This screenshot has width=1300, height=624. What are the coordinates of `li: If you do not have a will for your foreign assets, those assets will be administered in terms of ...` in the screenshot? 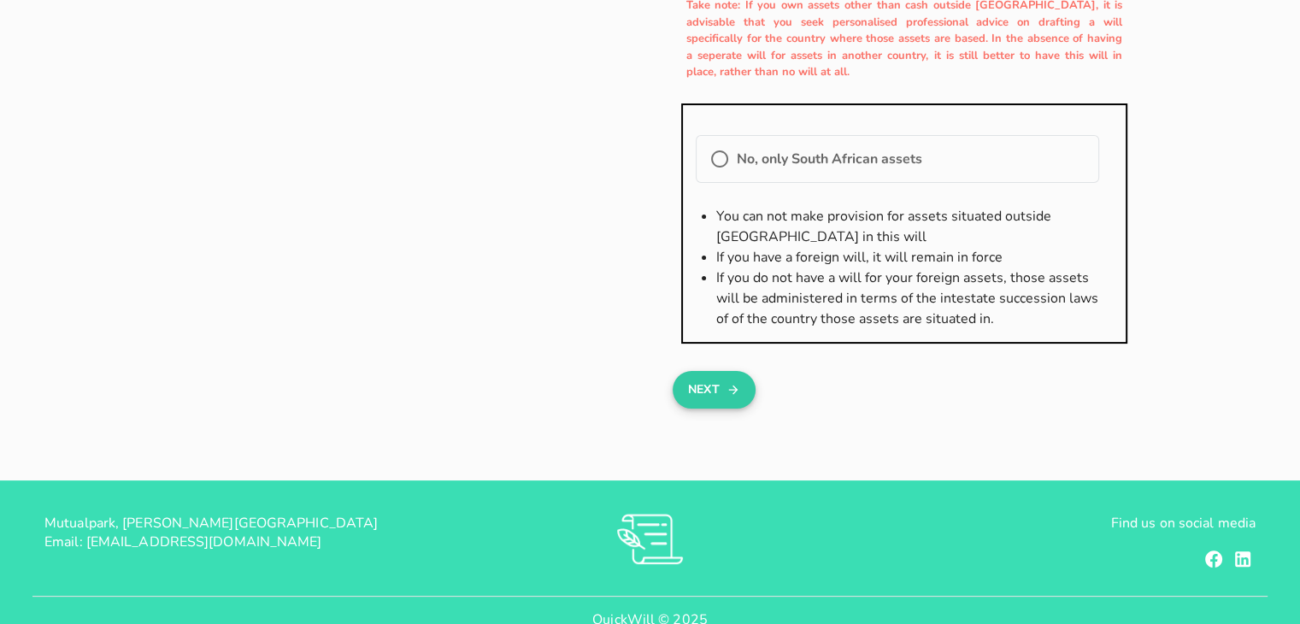 It's located at (915, 298).